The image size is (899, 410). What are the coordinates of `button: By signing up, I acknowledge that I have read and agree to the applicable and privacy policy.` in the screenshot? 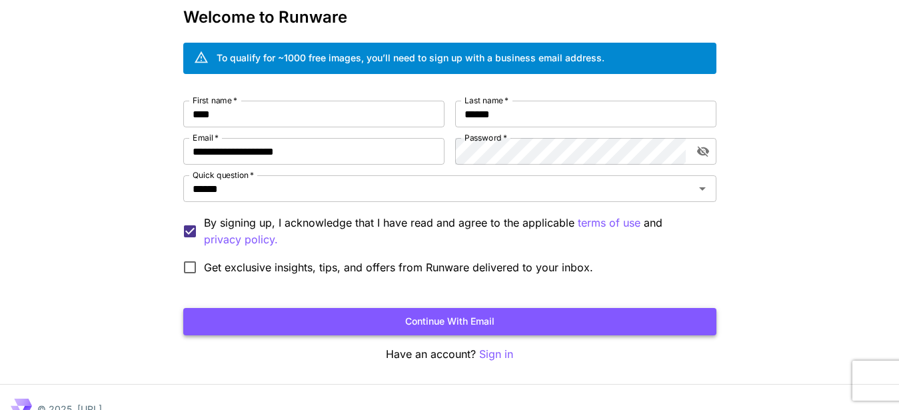 It's located at (609, 223).